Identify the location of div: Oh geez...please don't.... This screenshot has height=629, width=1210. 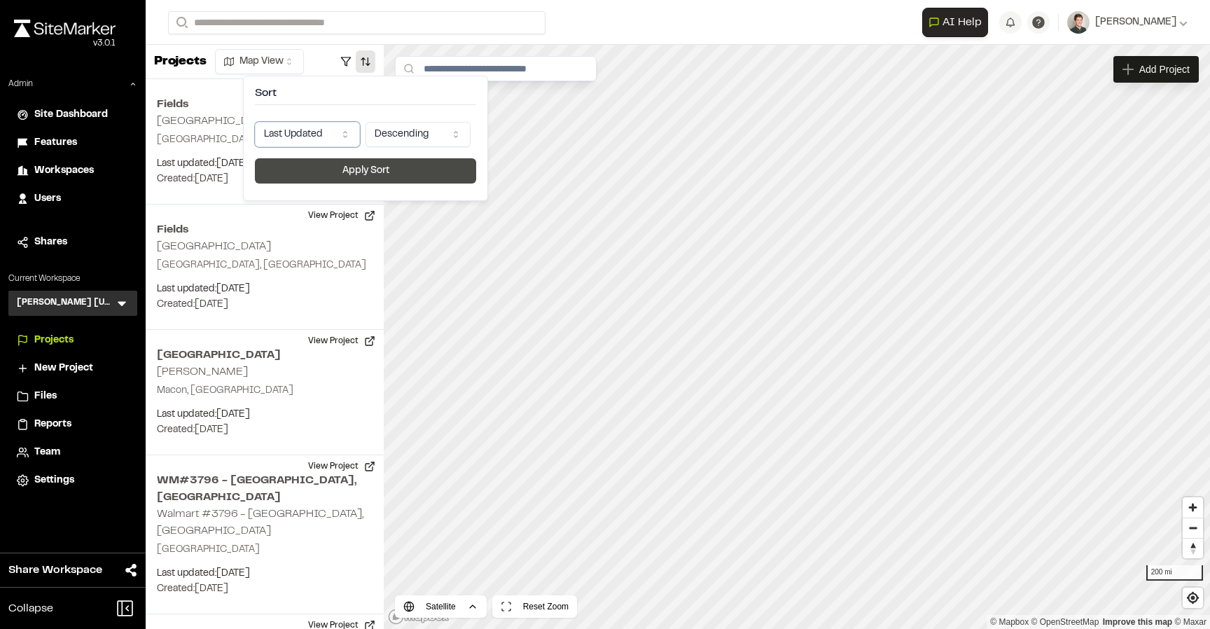
(64, 43).